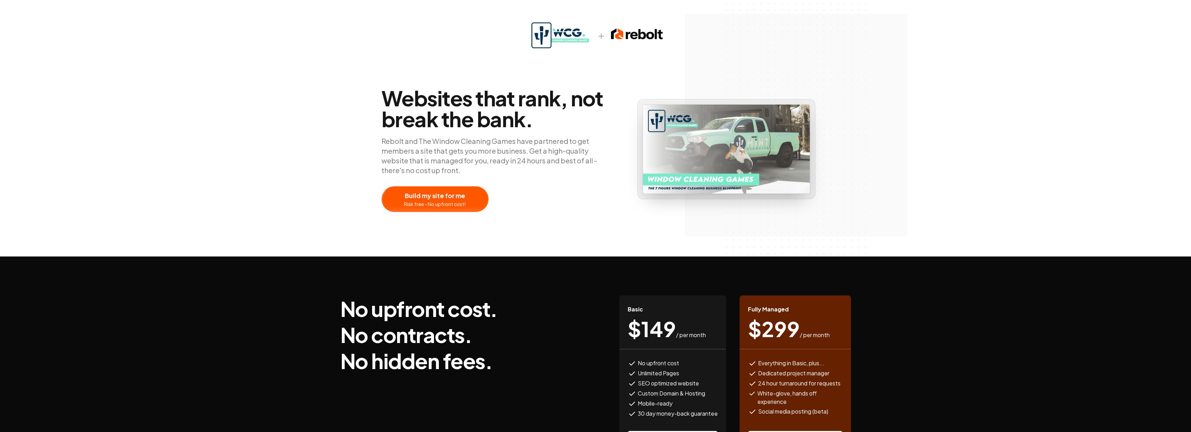 The image size is (1191, 432). Describe the element at coordinates (774, 329) in the screenshot. I see `span: $ 299` at that location.